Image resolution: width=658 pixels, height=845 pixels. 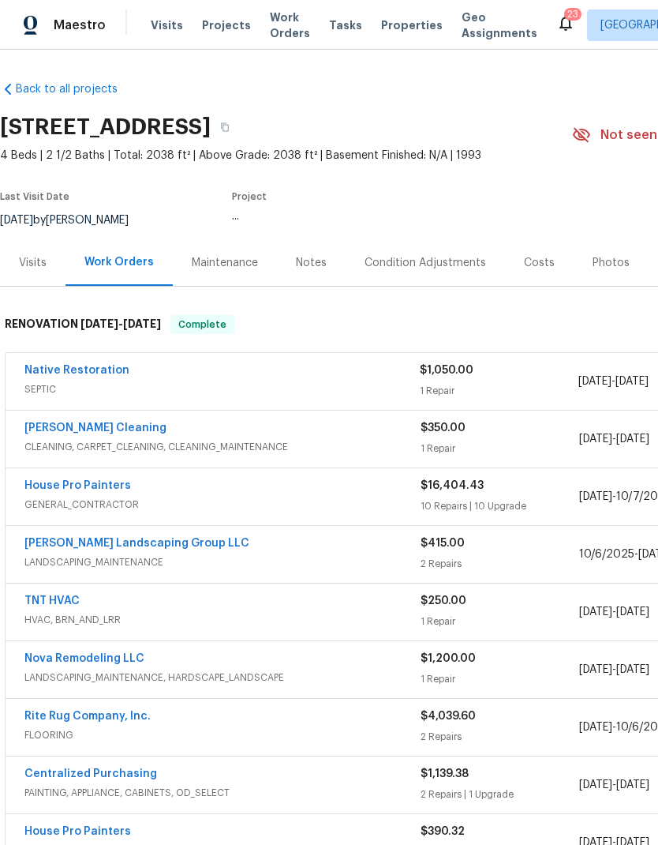 What do you see at coordinates (83, 324) in the screenshot?
I see `h6: RENOVATION` at bounding box center [83, 324].